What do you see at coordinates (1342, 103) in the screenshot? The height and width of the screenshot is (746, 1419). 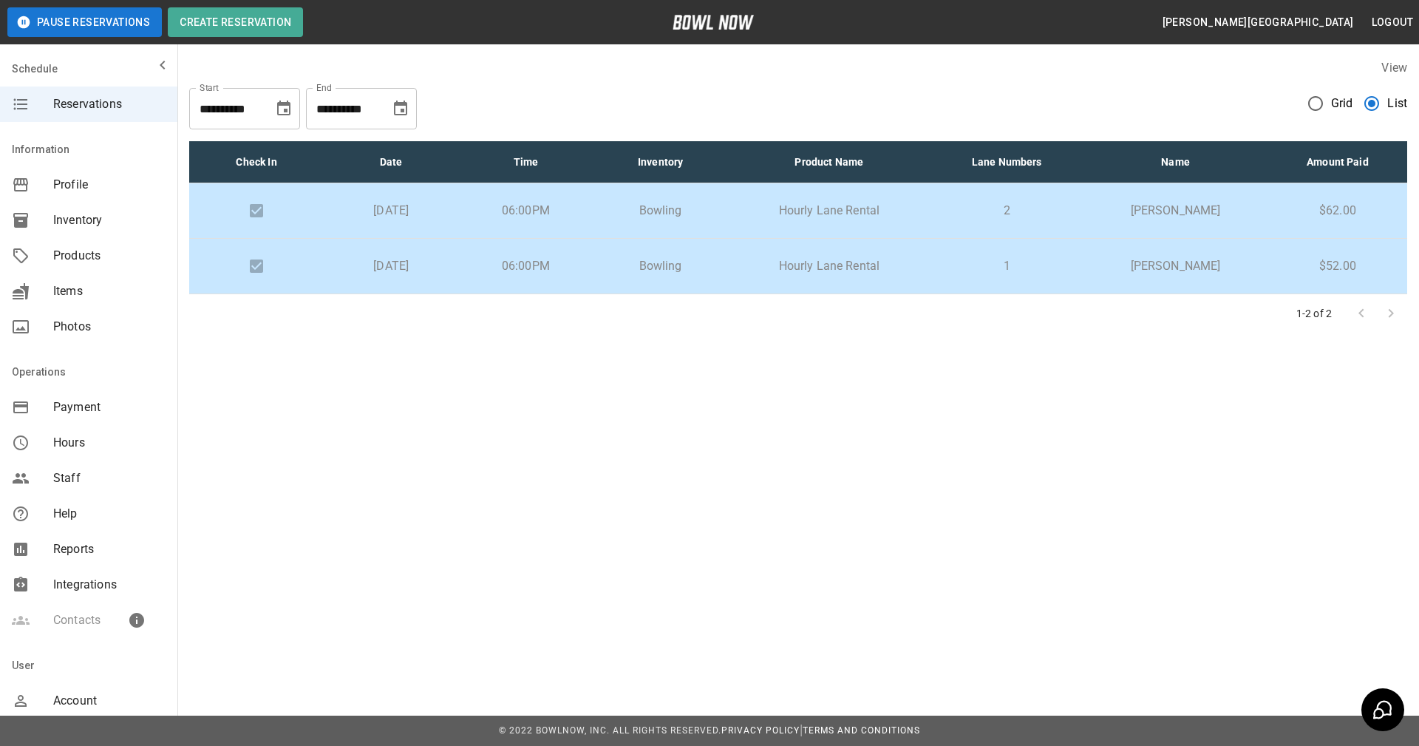 I see `span: Grid` at bounding box center [1342, 103].